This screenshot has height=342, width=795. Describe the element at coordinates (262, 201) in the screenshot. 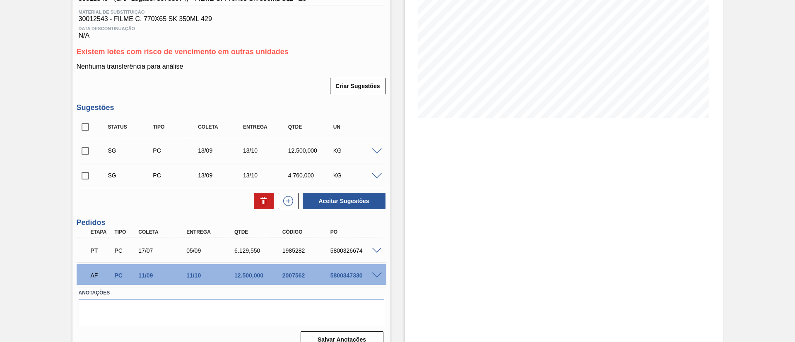

I see `div: Excluir Sugestões` at that location.